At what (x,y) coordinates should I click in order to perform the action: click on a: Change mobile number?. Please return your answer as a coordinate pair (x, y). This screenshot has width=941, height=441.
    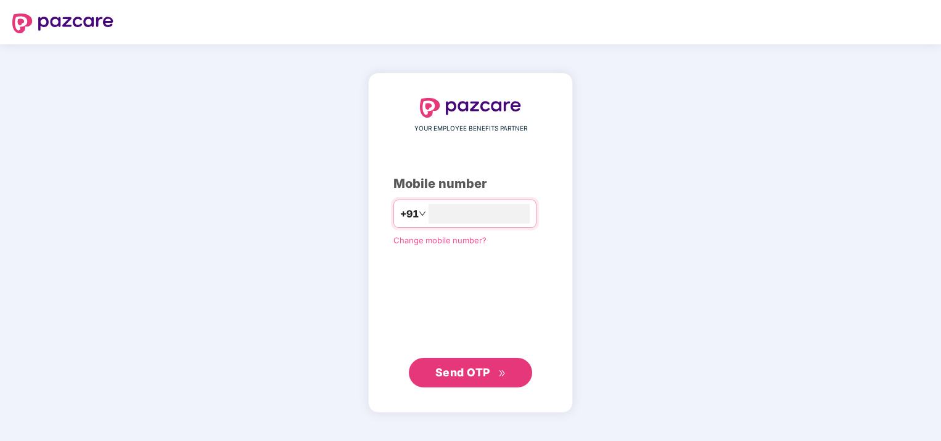
    Looking at the image, I should click on (440, 240).